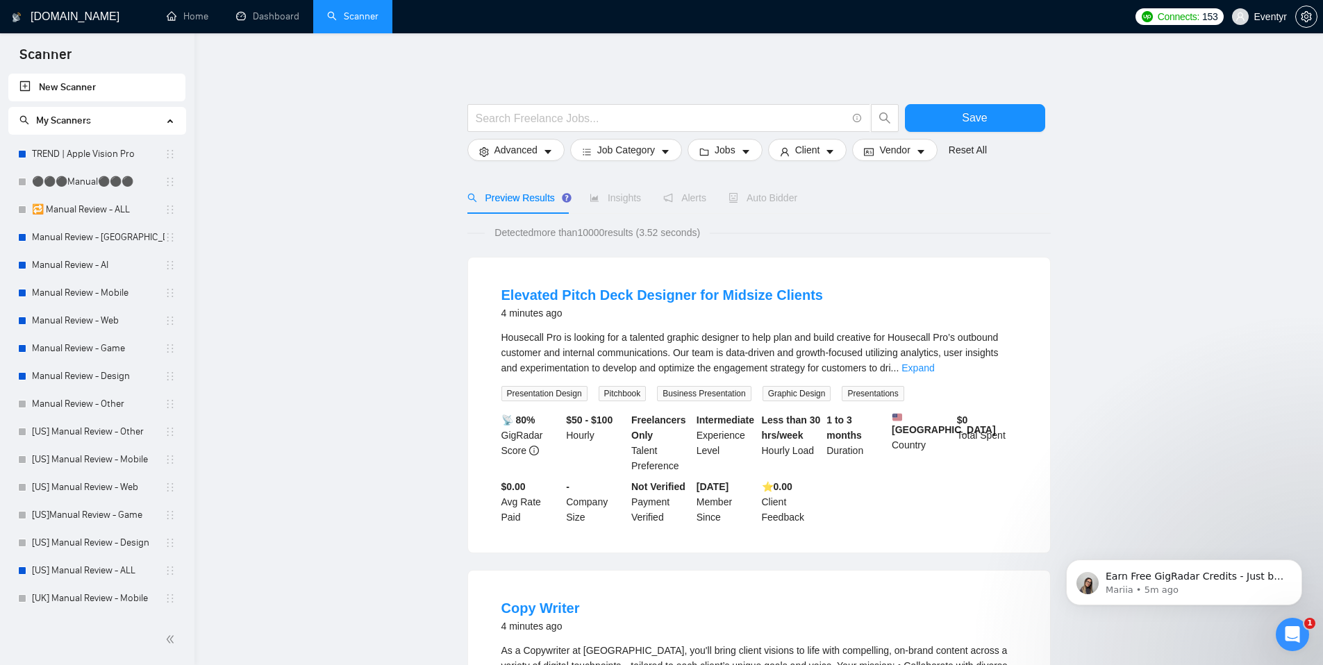 The height and width of the screenshot is (665, 1323). What do you see at coordinates (517, 198) in the screenshot?
I see `span: Preview Results` at bounding box center [517, 198].